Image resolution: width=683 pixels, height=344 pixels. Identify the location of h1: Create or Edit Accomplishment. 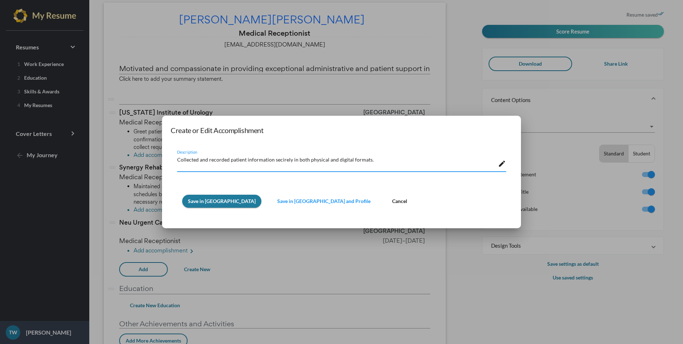
(342, 130).